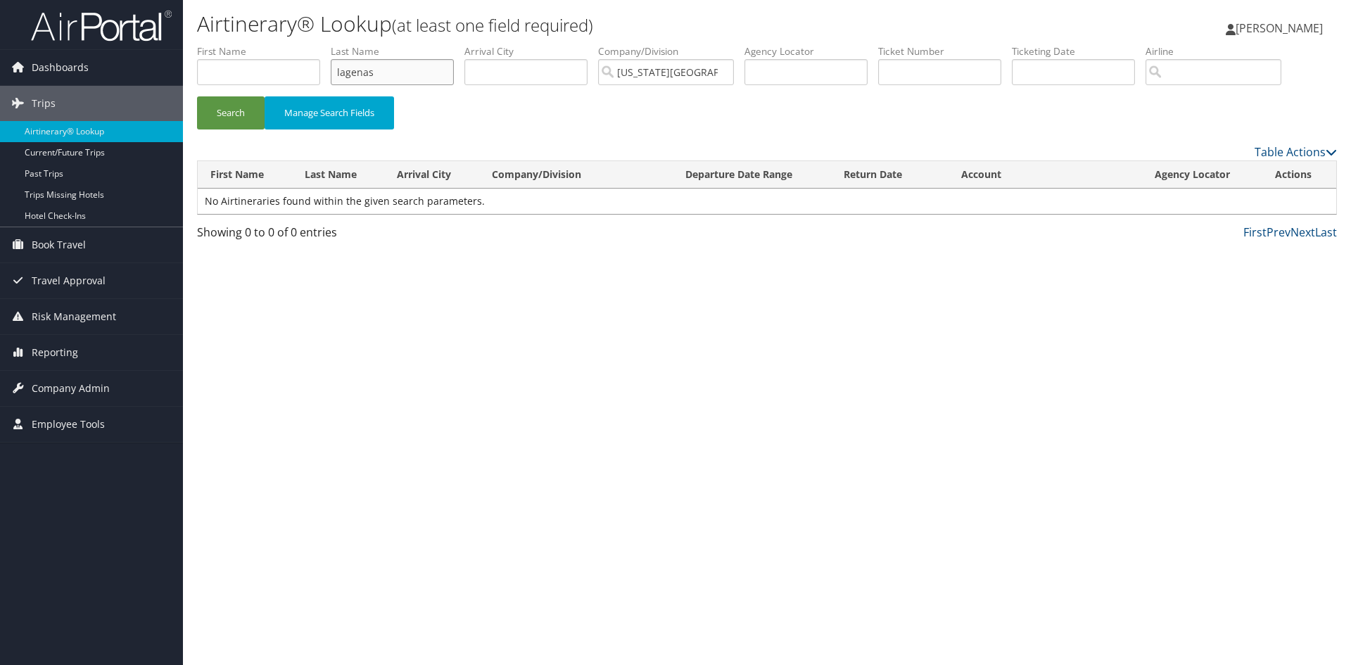 Image resolution: width=1351 pixels, height=665 pixels. What do you see at coordinates (767, 201) in the screenshot?
I see `td: No Airtineraries found within the given search parameters.` at bounding box center [767, 201].